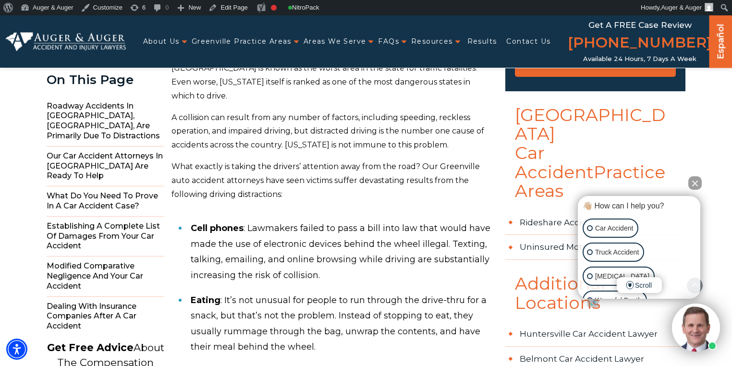  Describe the element at coordinates (105, 236) in the screenshot. I see `span: Establishing a Complete List of Damages From Your Car Accident` at that location.